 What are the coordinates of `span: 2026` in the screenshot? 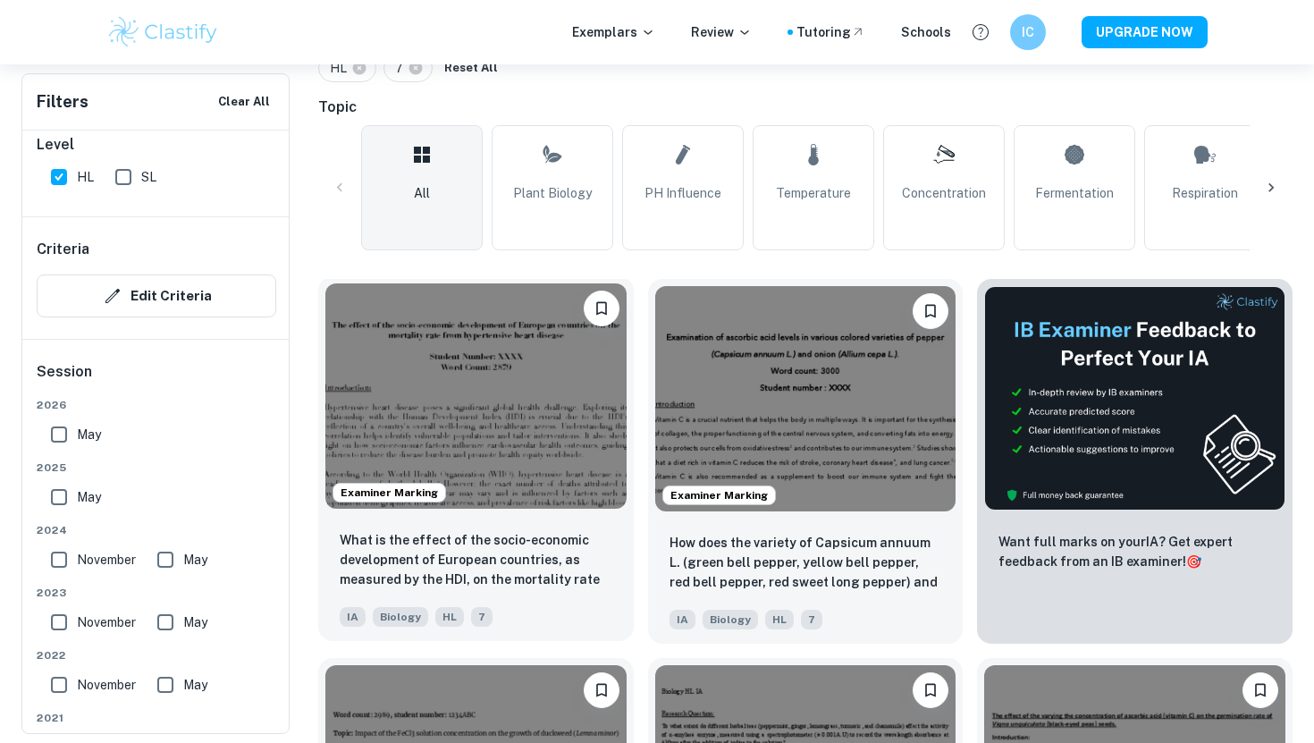 It's located at (156, 405).